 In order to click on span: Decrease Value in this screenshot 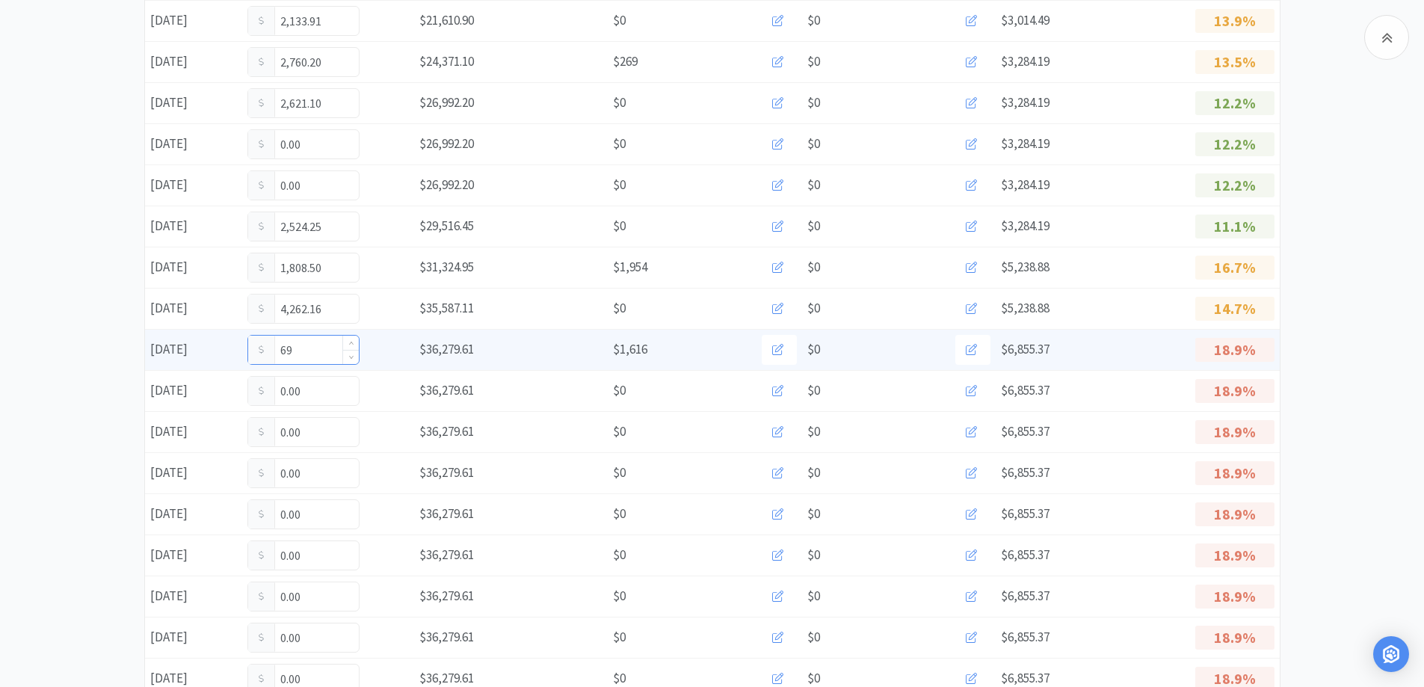, I will do `click(351, 357)`.